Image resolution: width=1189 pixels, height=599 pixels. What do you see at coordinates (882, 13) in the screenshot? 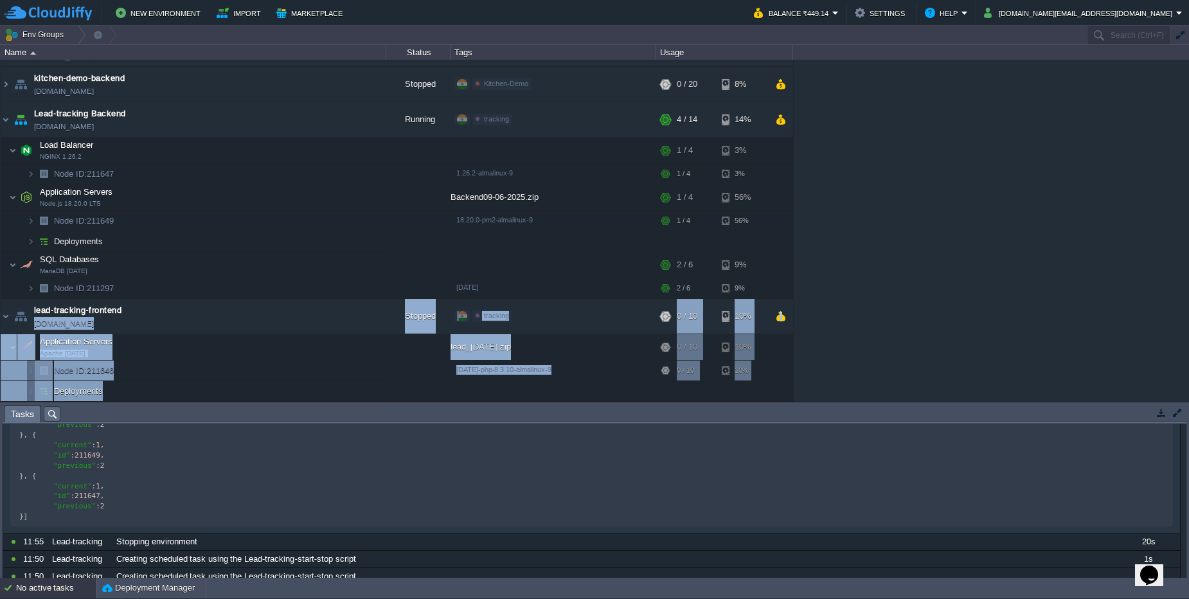
I see `button: Settings` at bounding box center [882, 13].